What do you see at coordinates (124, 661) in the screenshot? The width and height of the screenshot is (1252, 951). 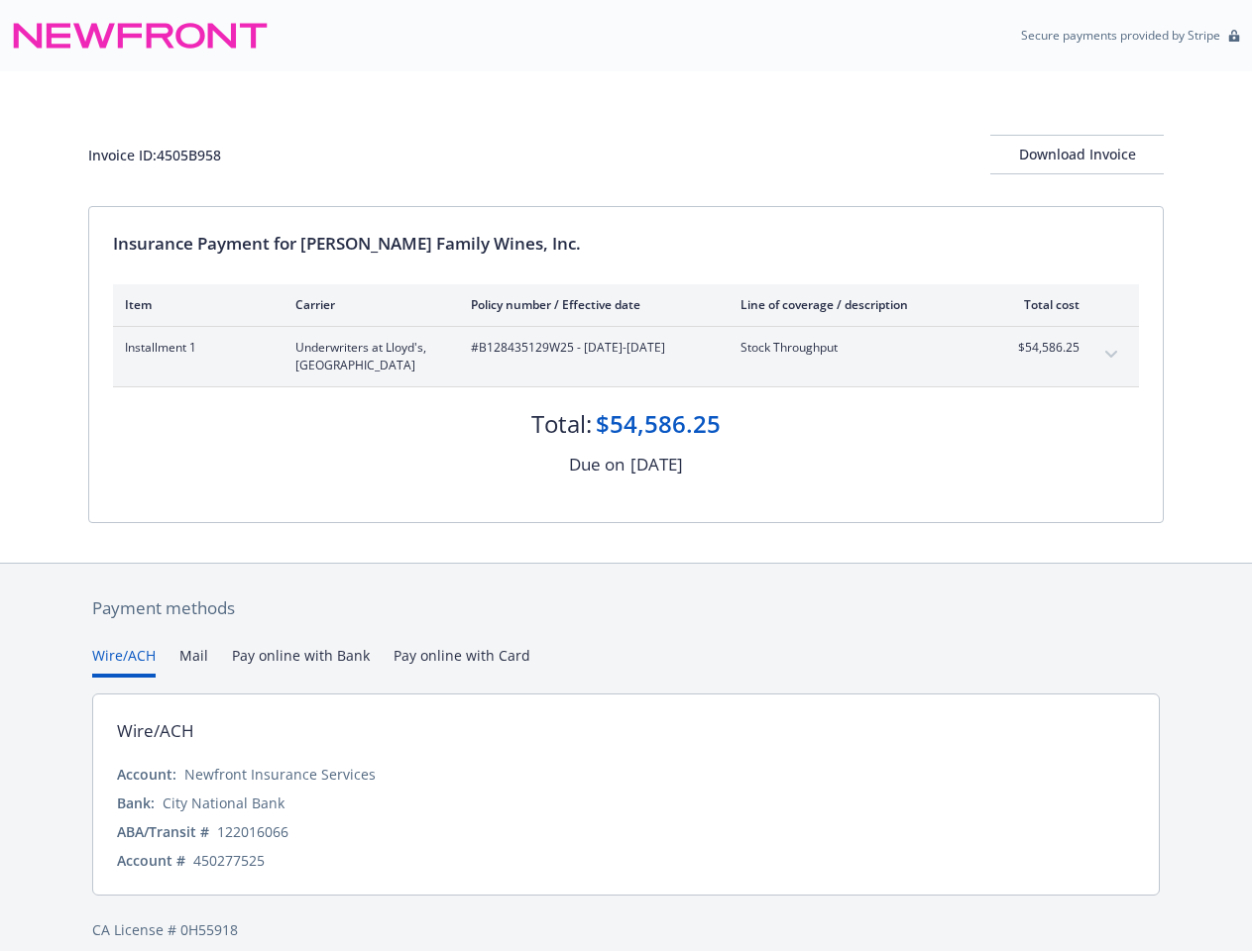 I see `button: Wire/ACH` at bounding box center [124, 661].